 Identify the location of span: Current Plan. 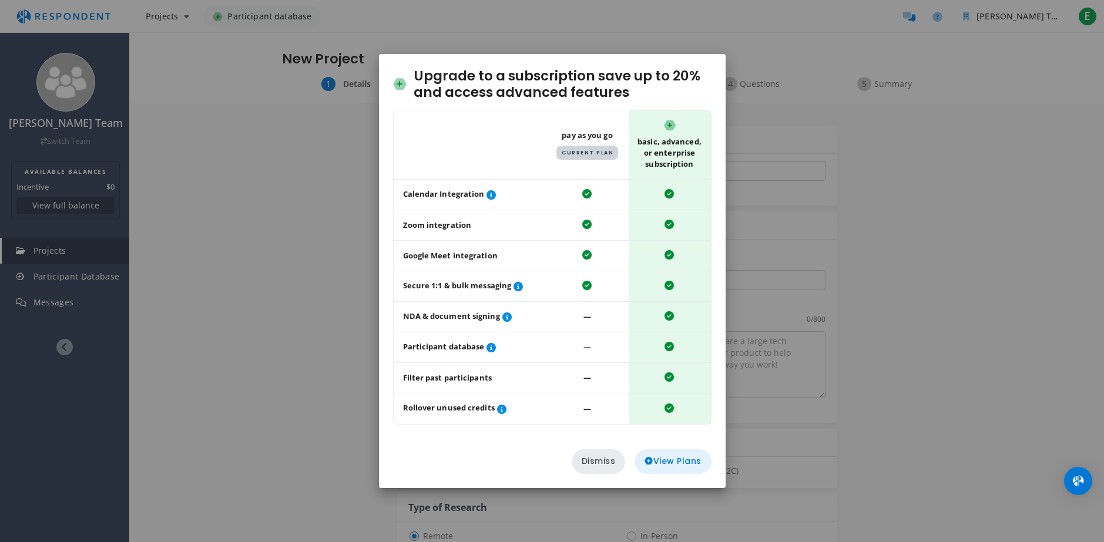
(587, 153).